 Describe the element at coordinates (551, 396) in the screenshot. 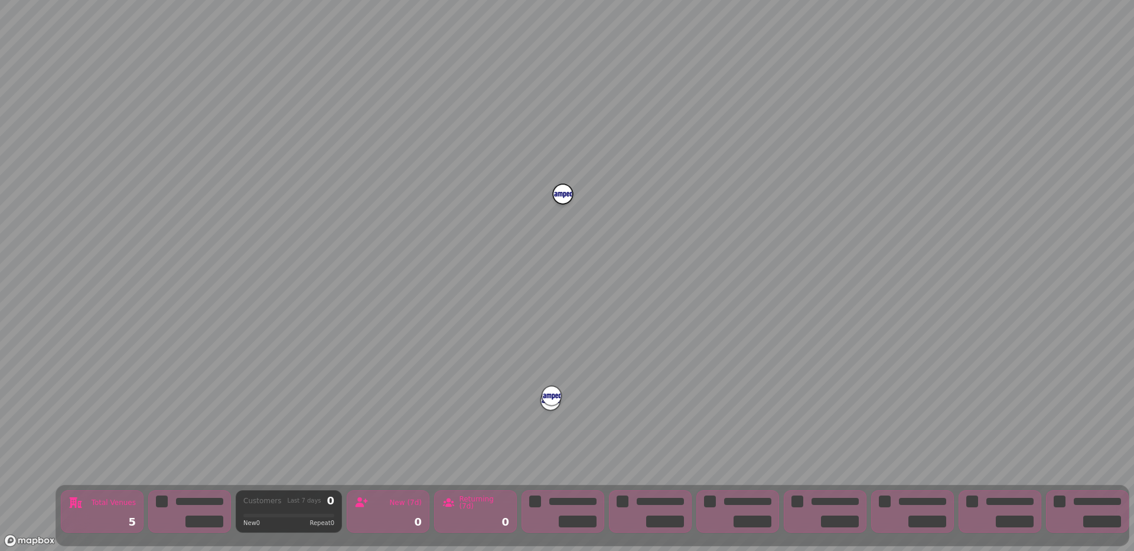

I see `button: Test Venue 2024-05-23` at that location.